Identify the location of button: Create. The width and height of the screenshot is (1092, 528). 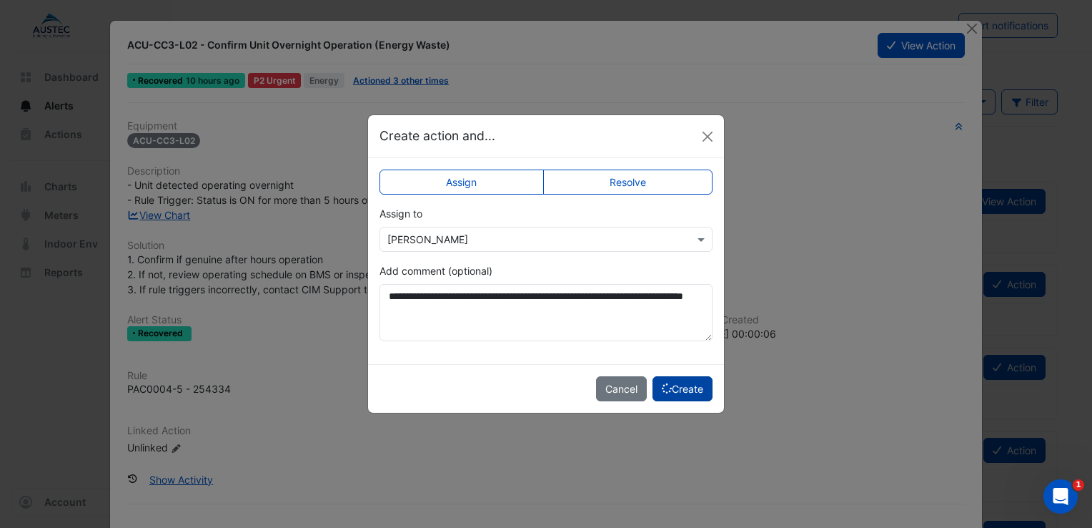
(683, 388).